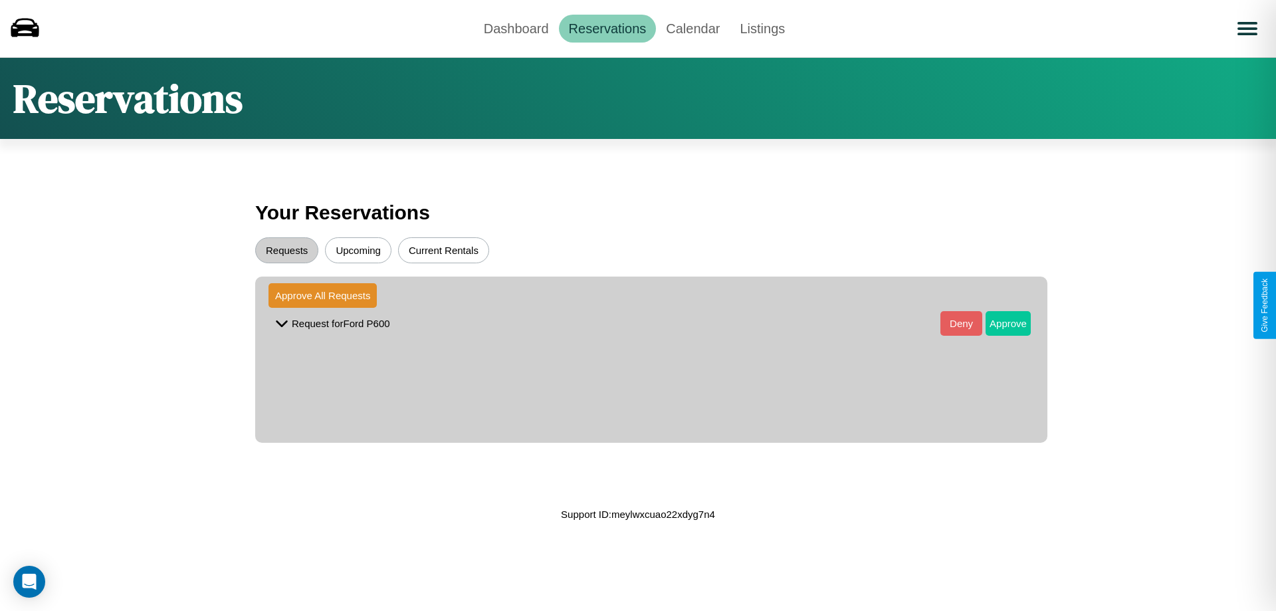  I want to click on a: Dashboard, so click(517, 29).